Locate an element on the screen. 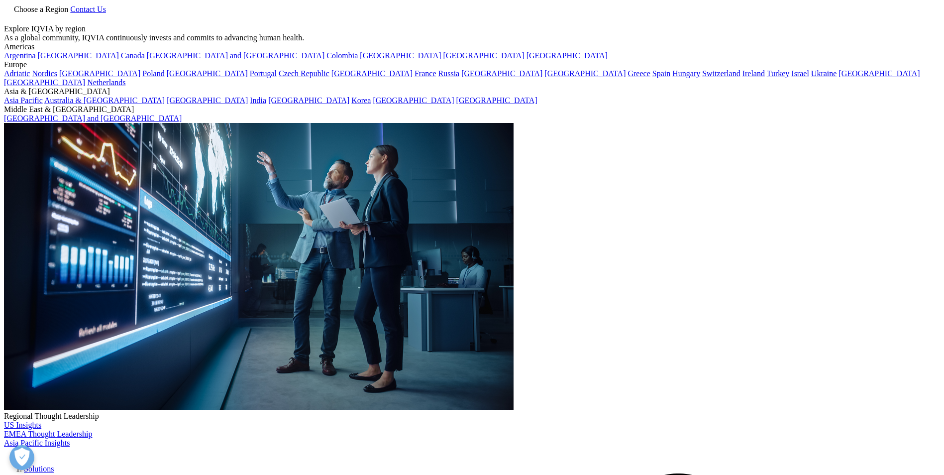  div: Regional Thought Leadership is located at coordinates (472, 416).